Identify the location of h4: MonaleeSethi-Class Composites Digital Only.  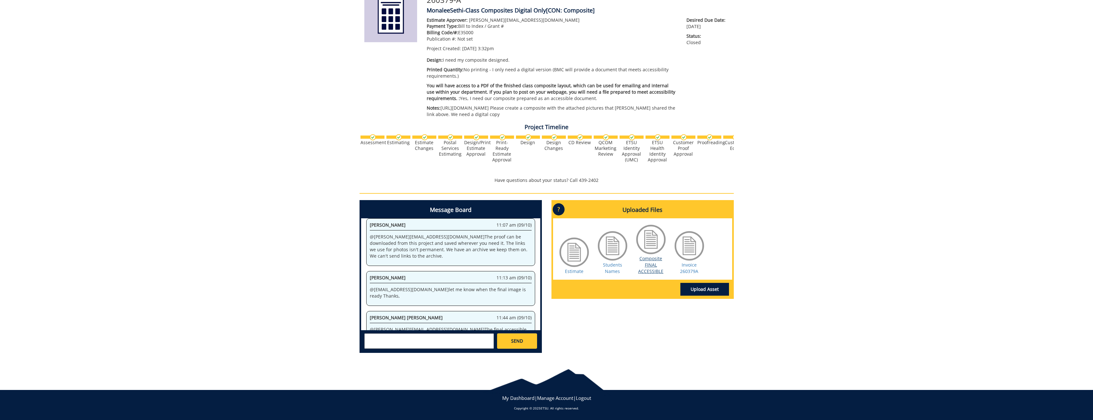
(578, 11).